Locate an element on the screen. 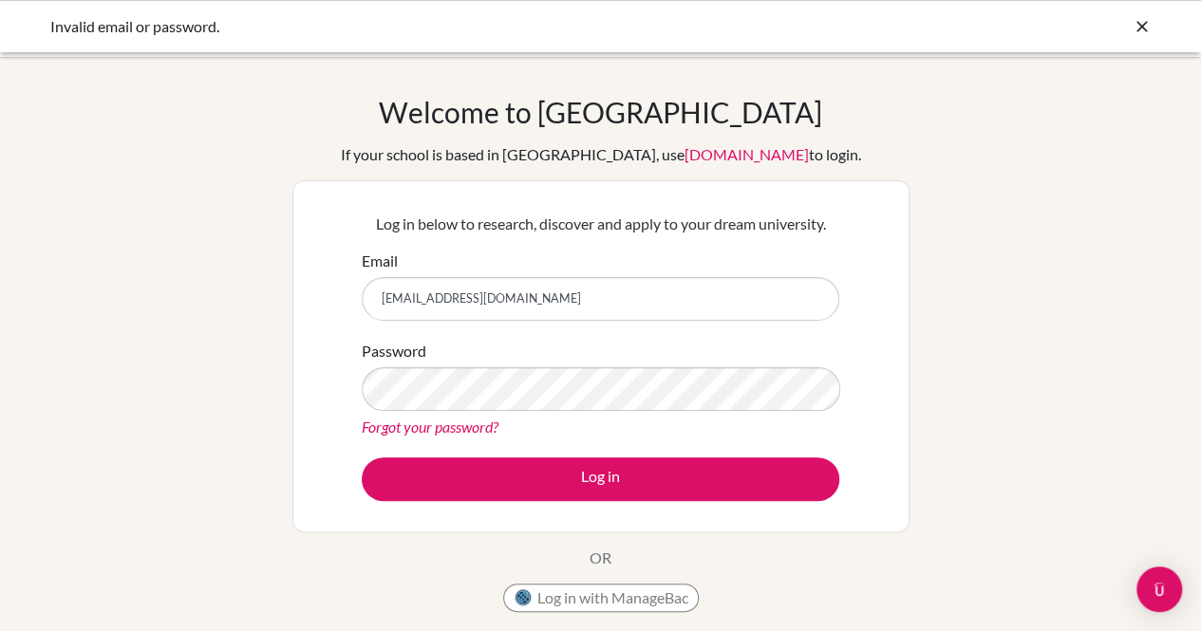  div: Invalid email or password. is located at coordinates (458, 27).